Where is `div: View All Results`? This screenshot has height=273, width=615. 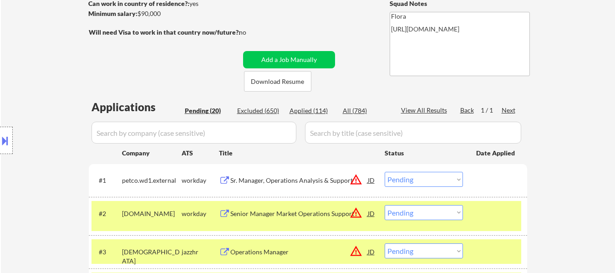 div: View All Results is located at coordinates (425, 110).